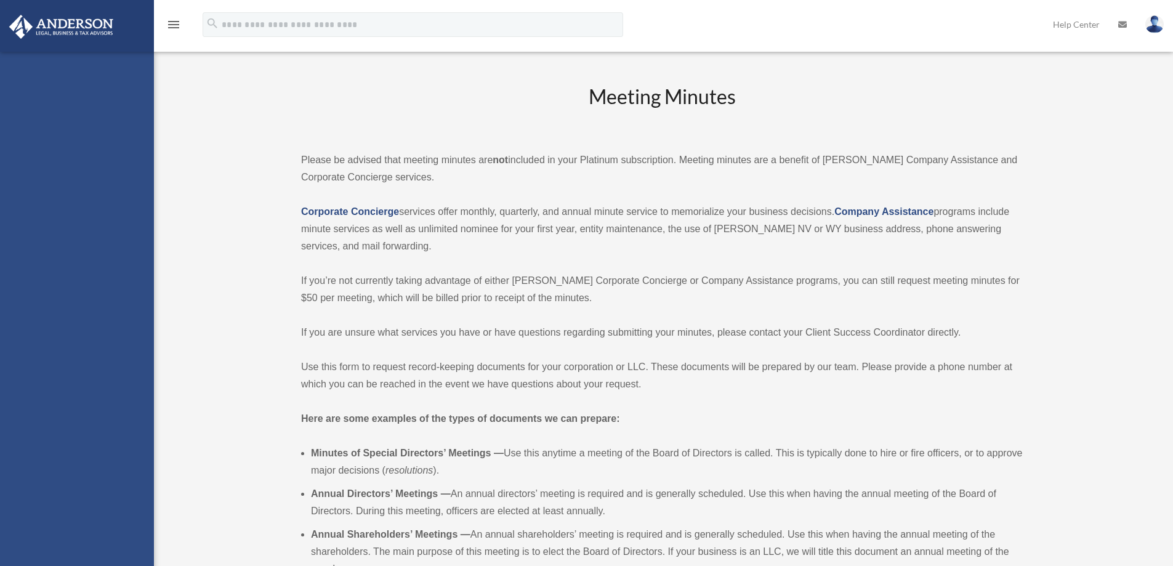 The image size is (1173, 566). What do you see at coordinates (461, 418) in the screenshot?
I see `strong: Here are some examples of the types of documents we can prepare:` at bounding box center [461, 418].